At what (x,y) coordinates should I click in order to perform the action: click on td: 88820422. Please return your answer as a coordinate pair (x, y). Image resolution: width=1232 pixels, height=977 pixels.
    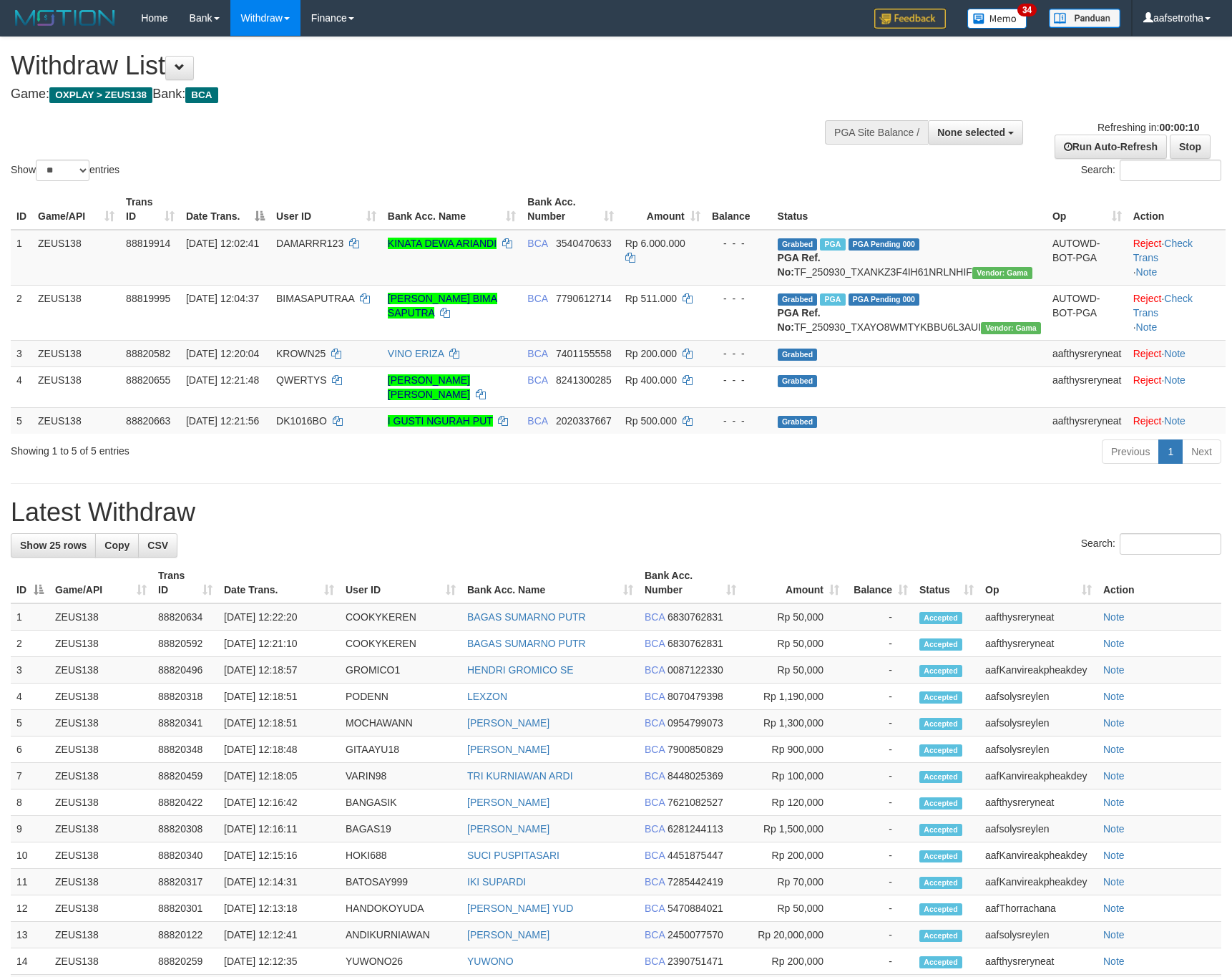
    Looking at the image, I should click on (185, 803).